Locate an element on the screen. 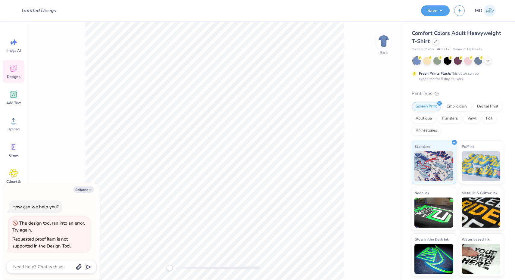 The height and width of the screenshot is (280, 515). div: This color can be expedited for 5 day delivery. is located at coordinates (456, 76).